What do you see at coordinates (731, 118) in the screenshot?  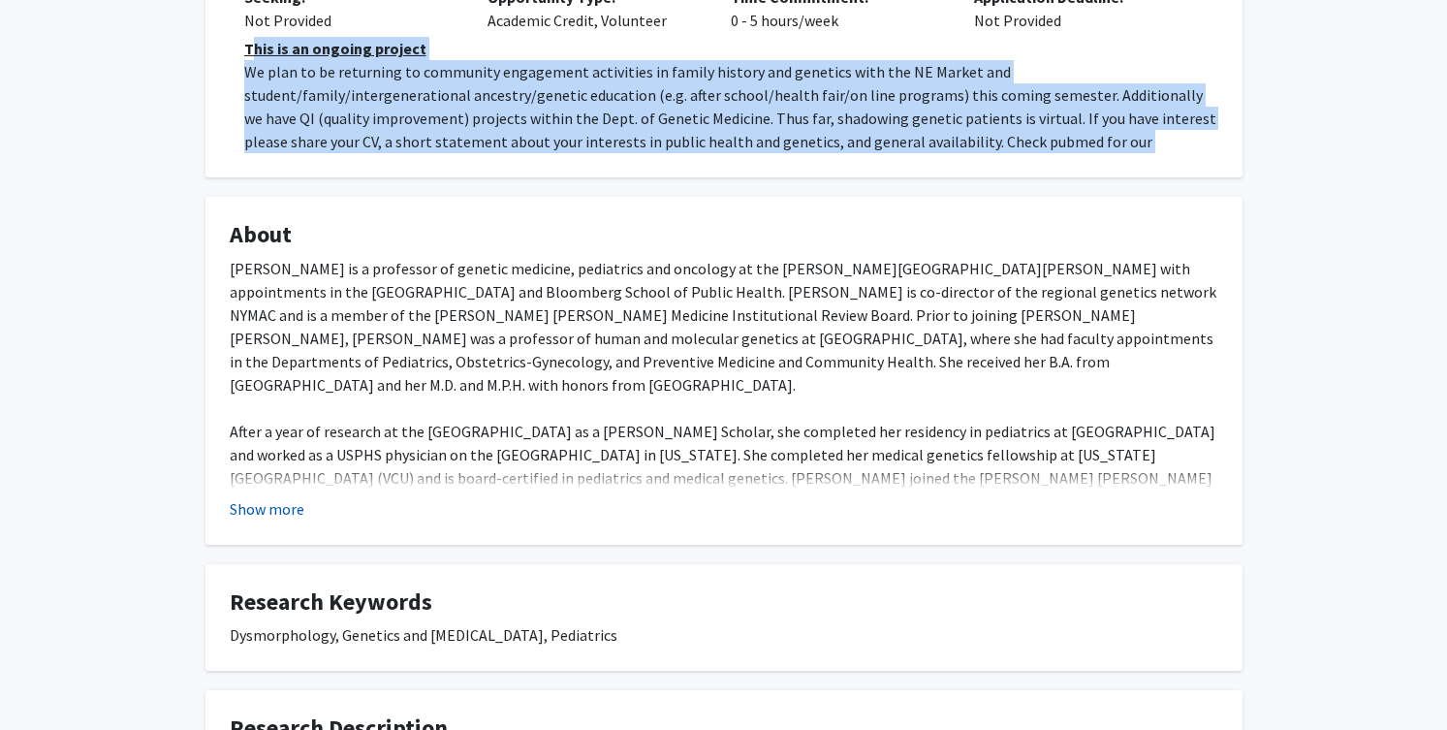 I see `p: We plan to be returning to community engagement activities in family history and genetics with th...` at bounding box center [731, 118].